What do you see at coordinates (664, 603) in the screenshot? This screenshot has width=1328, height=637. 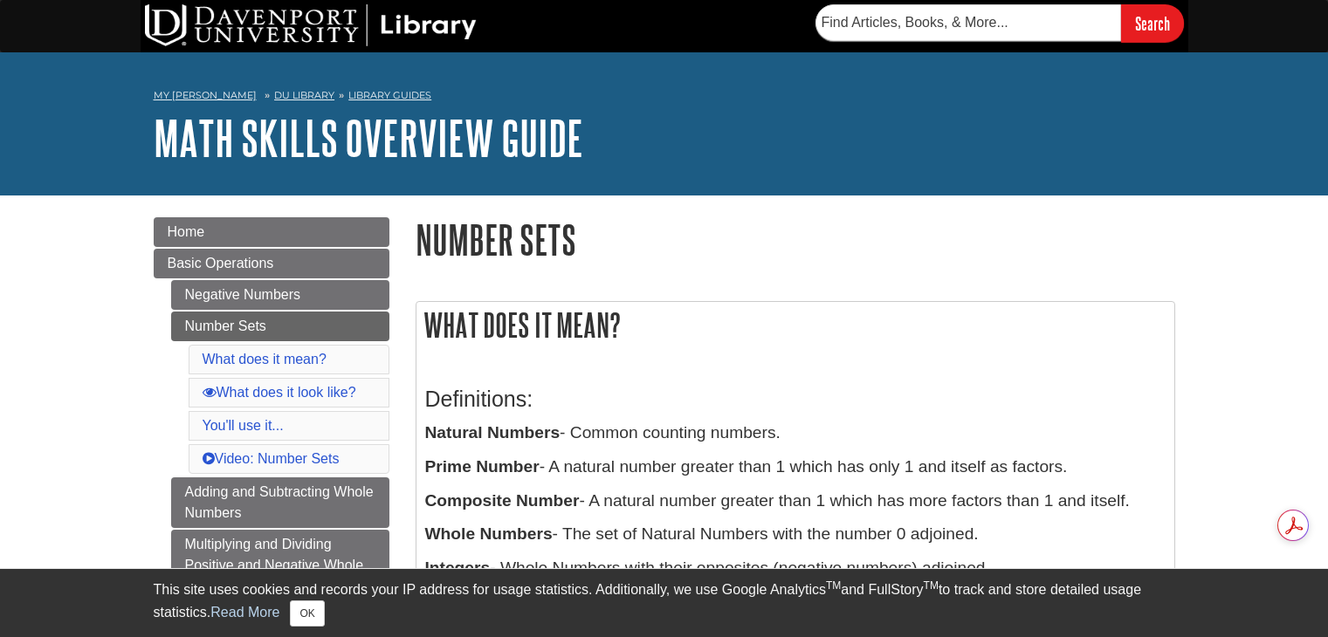 I see `div: This site uses cookies and records your IP address for usage statistics. Additionally, we use Goo...` at bounding box center [664, 603].